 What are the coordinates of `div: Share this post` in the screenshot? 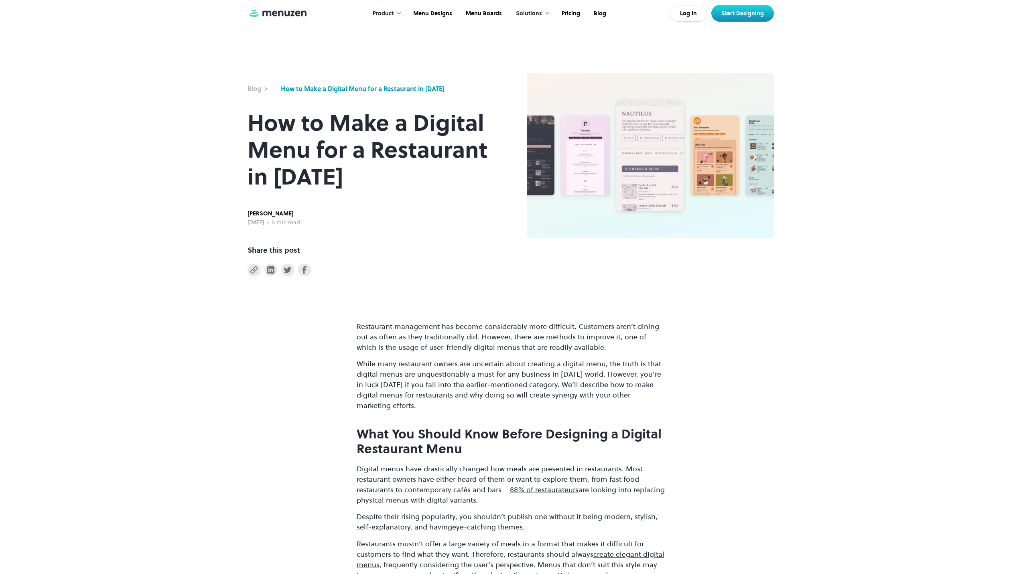 It's located at (274, 250).